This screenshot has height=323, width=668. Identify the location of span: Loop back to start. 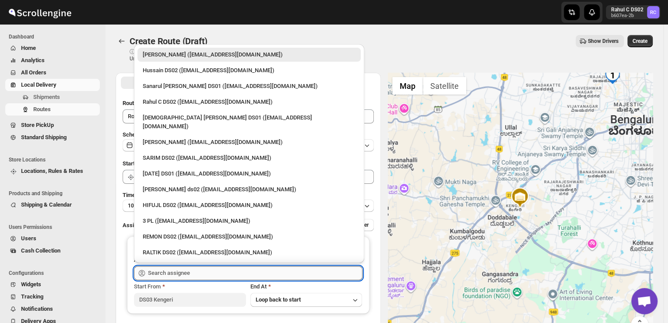
(278, 299).